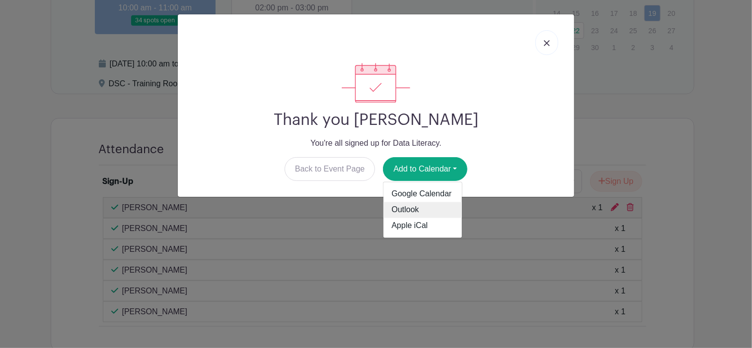 This screenshot has width=752, height=348. I want to click on a: Apple iCal, so click(422, 226).